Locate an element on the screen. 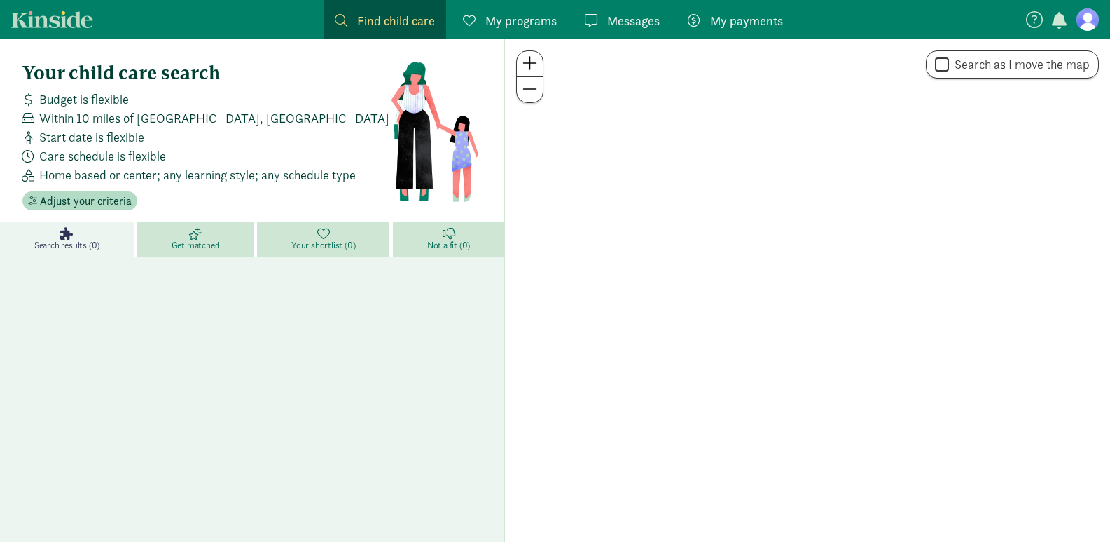 The height and width of the screenshot is (542, 1110). a: Get matched is located at coordinates (197, 239).